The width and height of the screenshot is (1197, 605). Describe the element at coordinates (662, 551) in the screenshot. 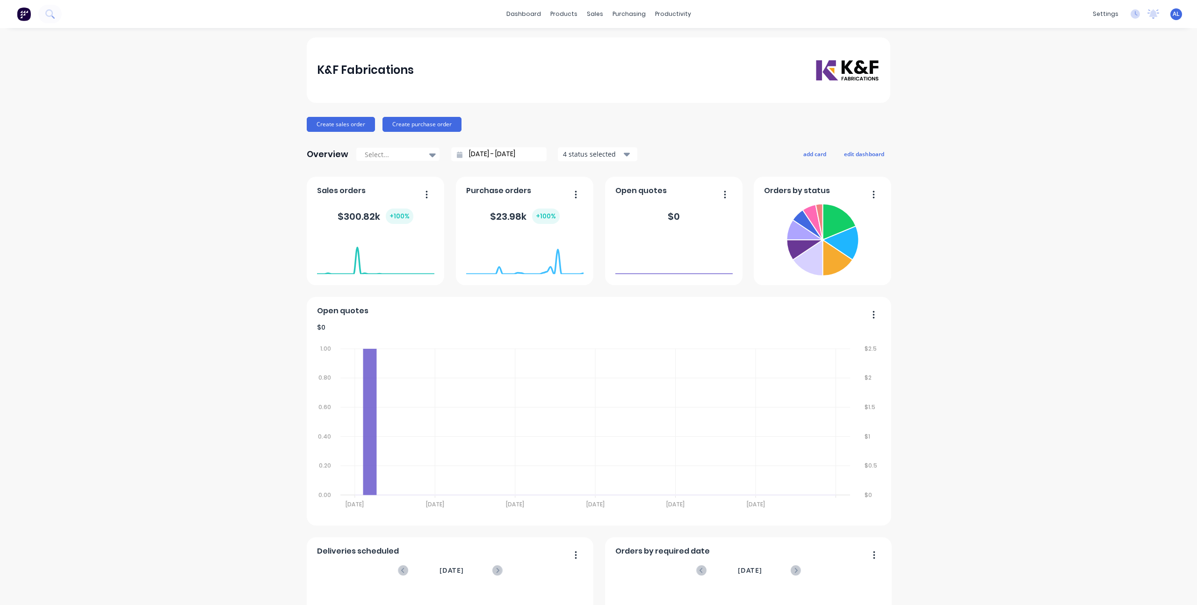

I see `span: Orders by required date` at that location.